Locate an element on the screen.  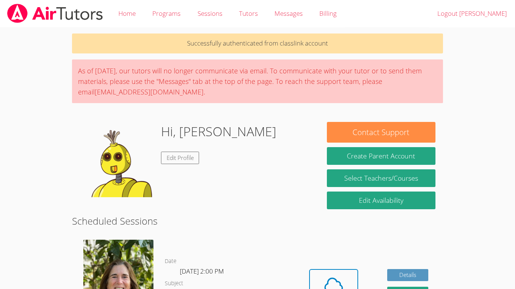
dt: Subject is located at coordinates (174, 284).